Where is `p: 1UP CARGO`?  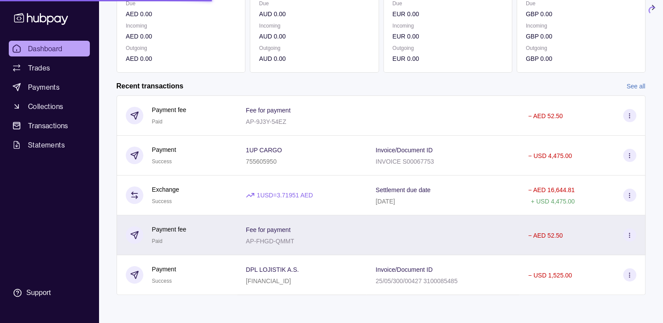 p: 1UP CARGO is located at coordinates (264, 150).